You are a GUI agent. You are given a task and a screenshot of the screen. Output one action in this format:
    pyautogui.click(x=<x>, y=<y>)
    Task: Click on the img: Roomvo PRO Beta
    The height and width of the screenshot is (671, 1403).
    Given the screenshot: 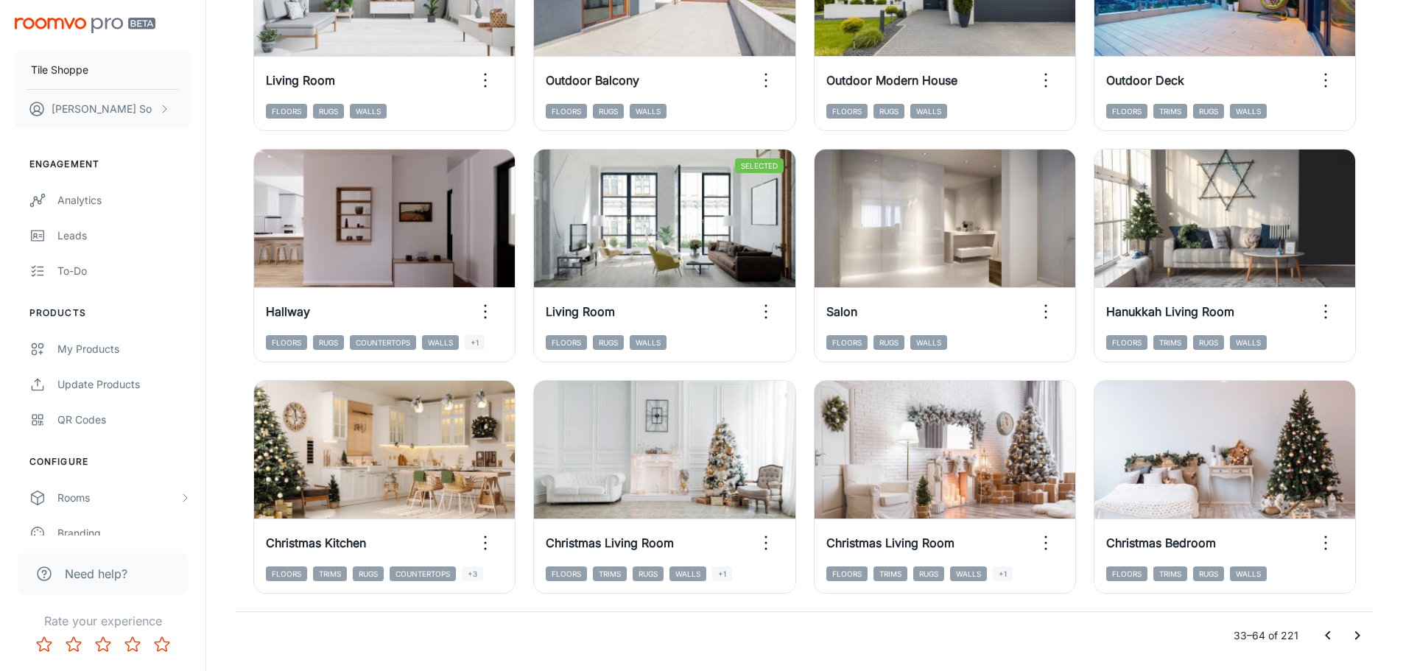 What is the action you would take?
    pyautogui.click(x=85, y=25)
    